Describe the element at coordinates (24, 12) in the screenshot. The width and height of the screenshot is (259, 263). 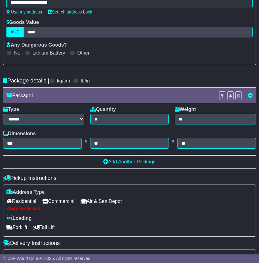
I see `a: Use my address` at that location.